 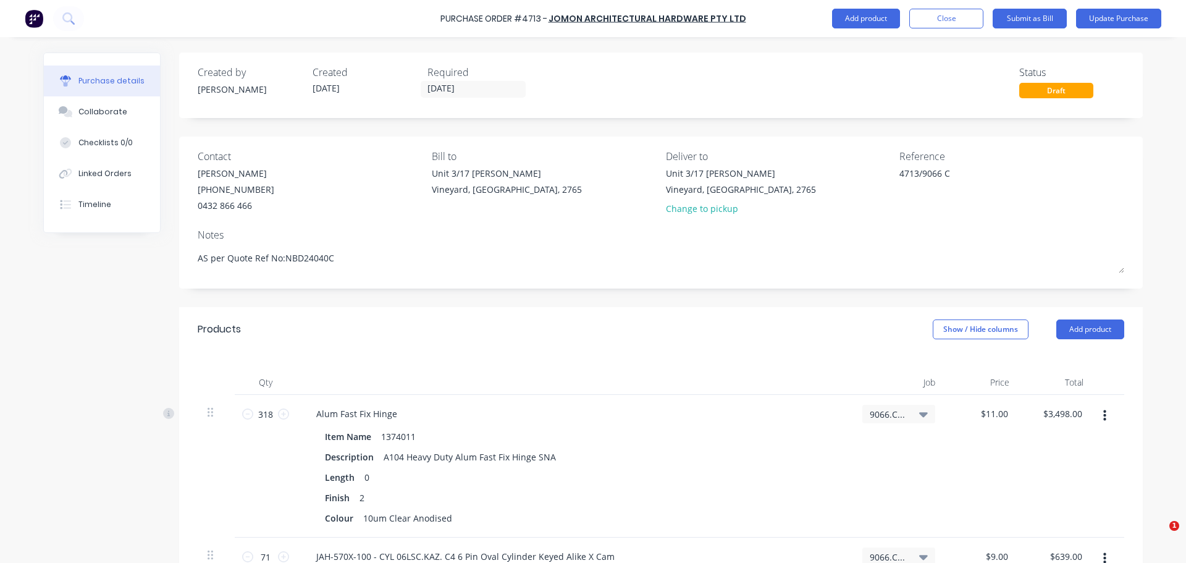 I want to click on div: Description, so click(x=349, y=457).